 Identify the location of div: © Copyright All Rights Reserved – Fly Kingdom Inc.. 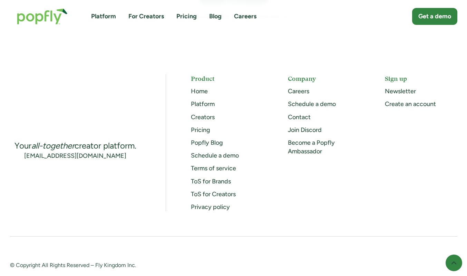
(116, 265).